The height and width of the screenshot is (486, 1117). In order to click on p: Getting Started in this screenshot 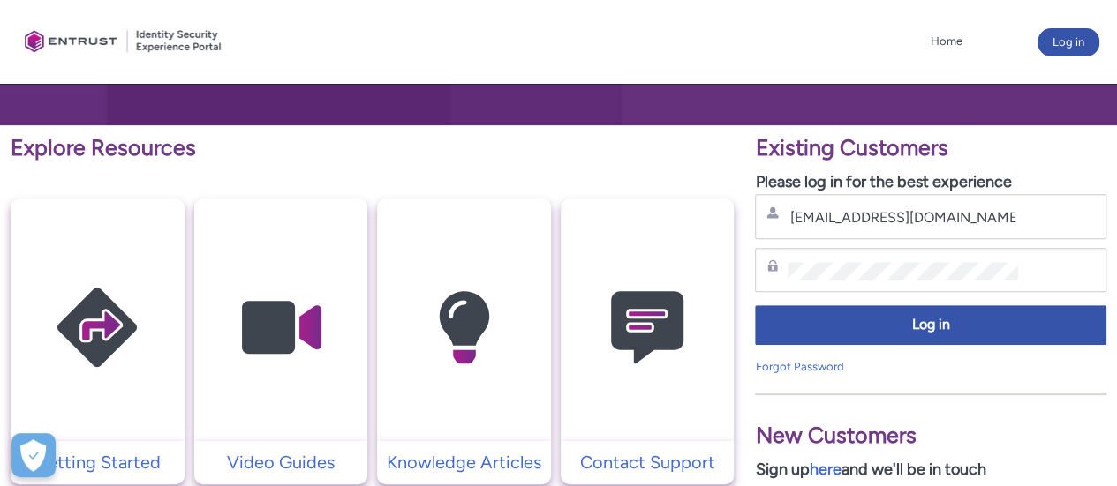, I will do `click(97, 463)`.